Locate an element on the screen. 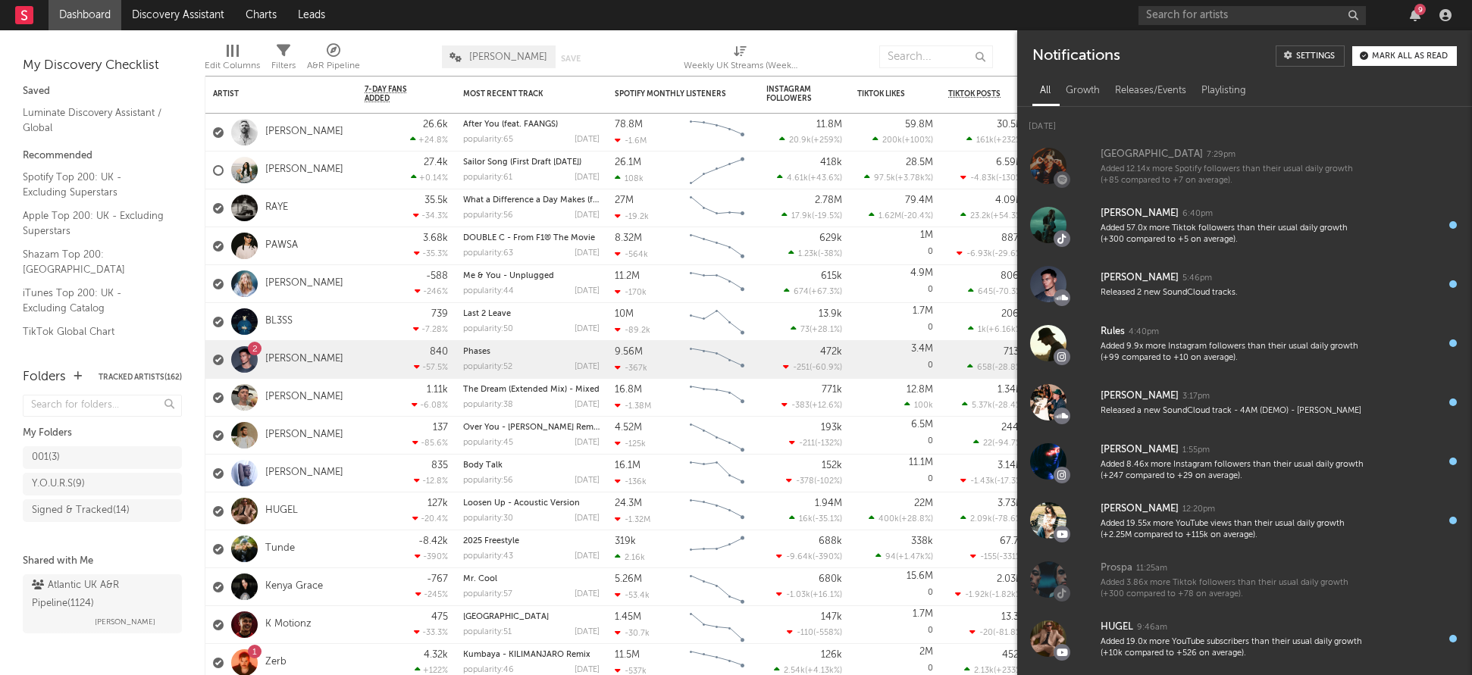 This screenshot has height=675, width=1472. button: 9 is located at coordinates (1415, 15).